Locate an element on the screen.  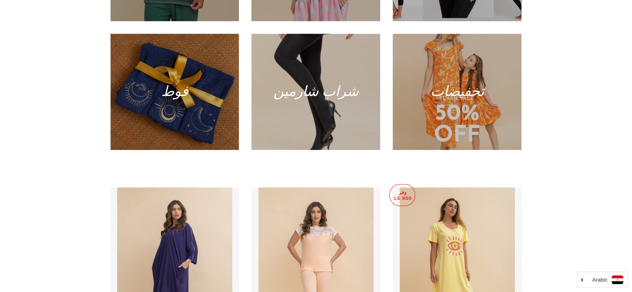
a: شراب شارمين is located at coordinates (316, 92).